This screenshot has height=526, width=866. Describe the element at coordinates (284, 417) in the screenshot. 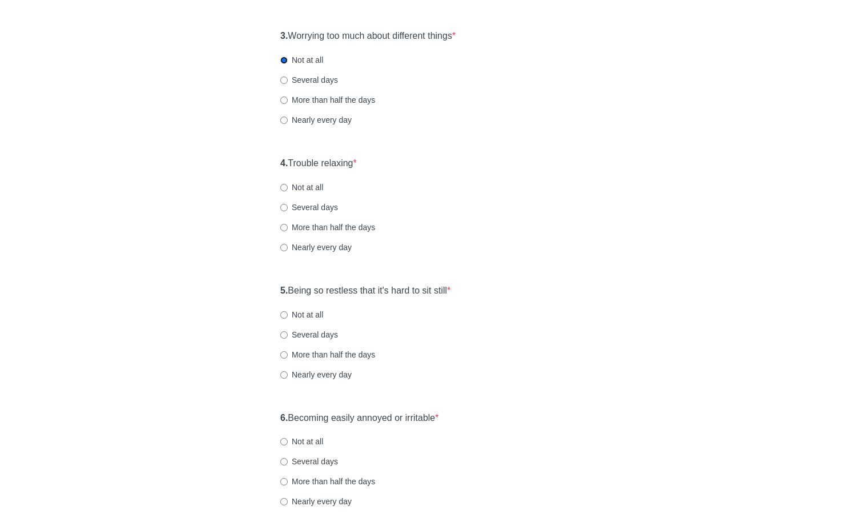

I see `strong: 6.` at that location.